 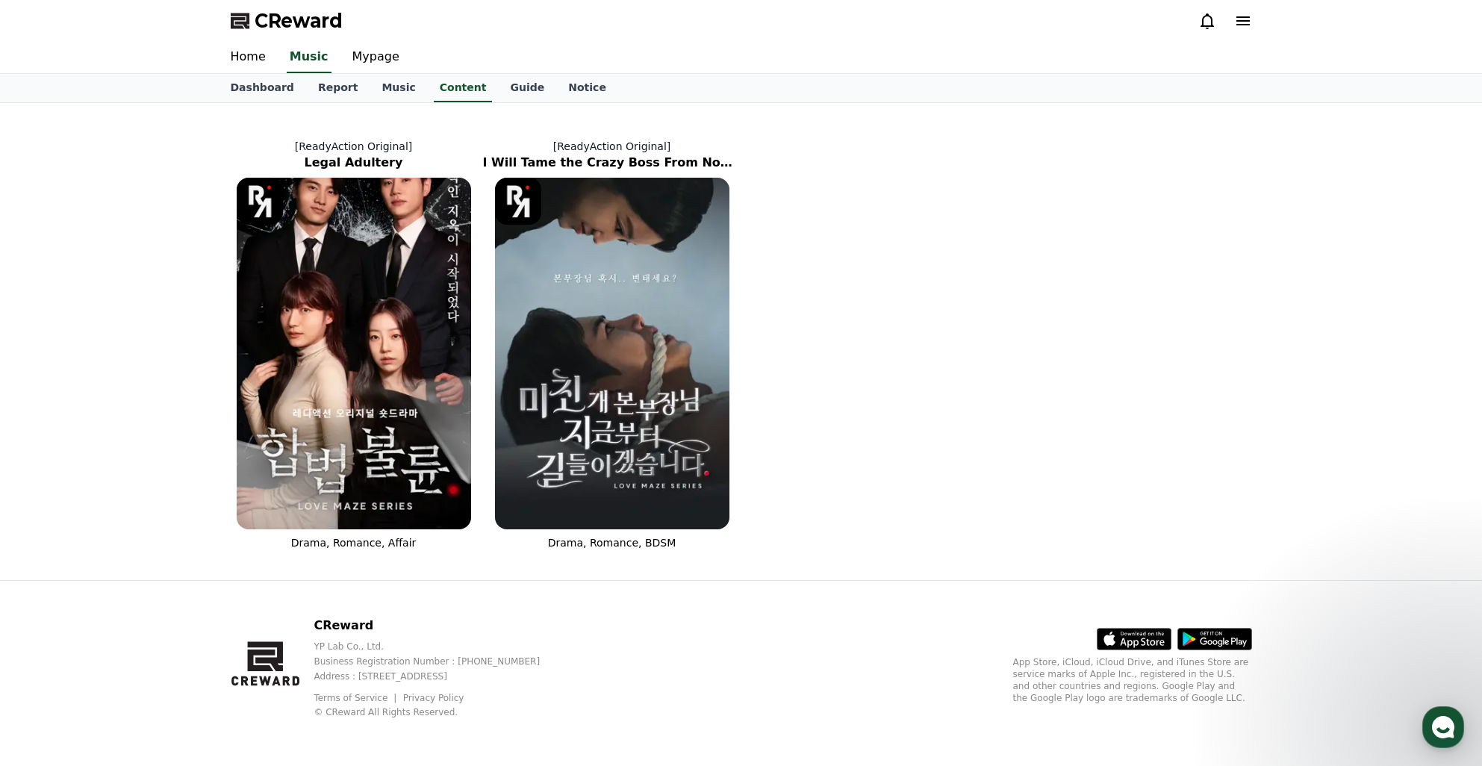 I want to click on a: Mypage, so click(x=376, y=57).